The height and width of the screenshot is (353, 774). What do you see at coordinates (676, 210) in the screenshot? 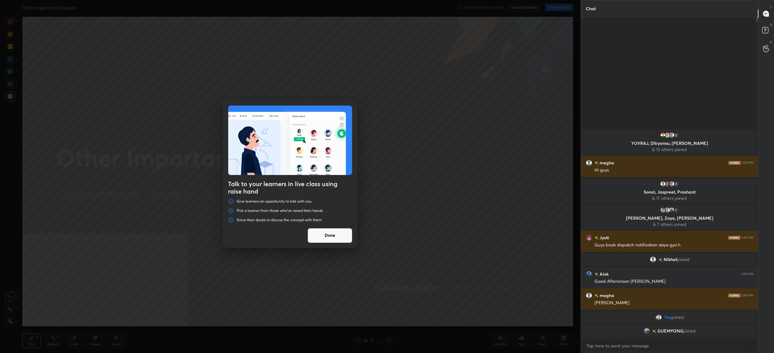
I see `div: 7` at bounding box center [676, 210].